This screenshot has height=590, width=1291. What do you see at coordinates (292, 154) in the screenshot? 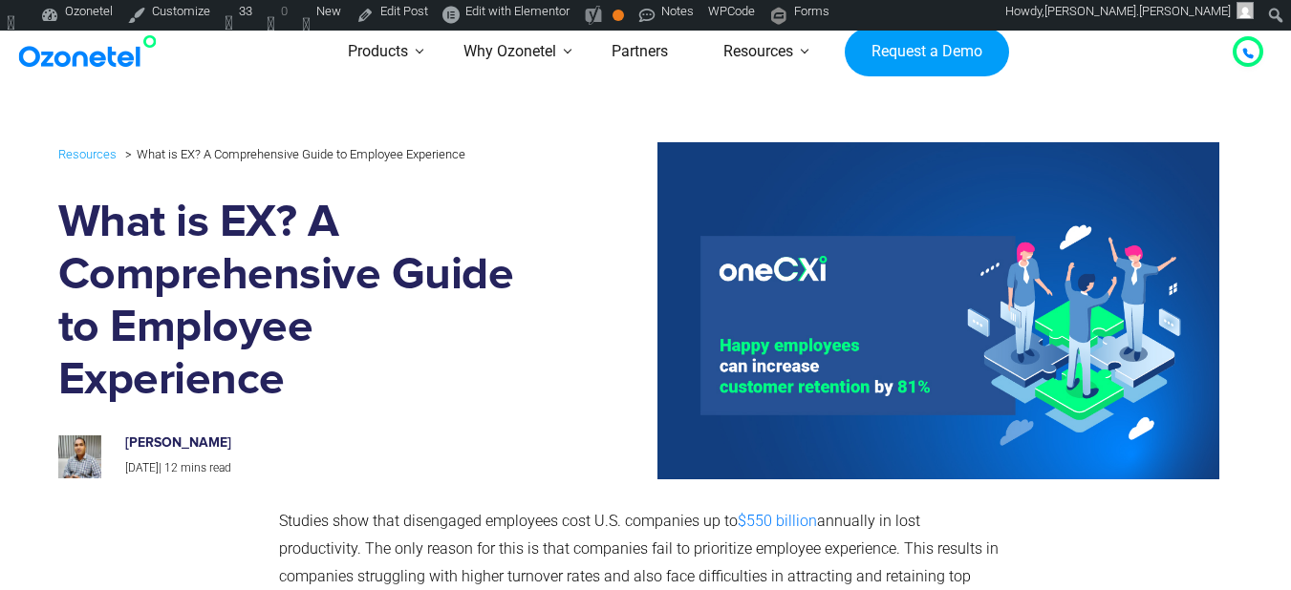
I see `li: What is EX? A Comprehensive Guide to Employee Experience` at bounding box center [292, 154].